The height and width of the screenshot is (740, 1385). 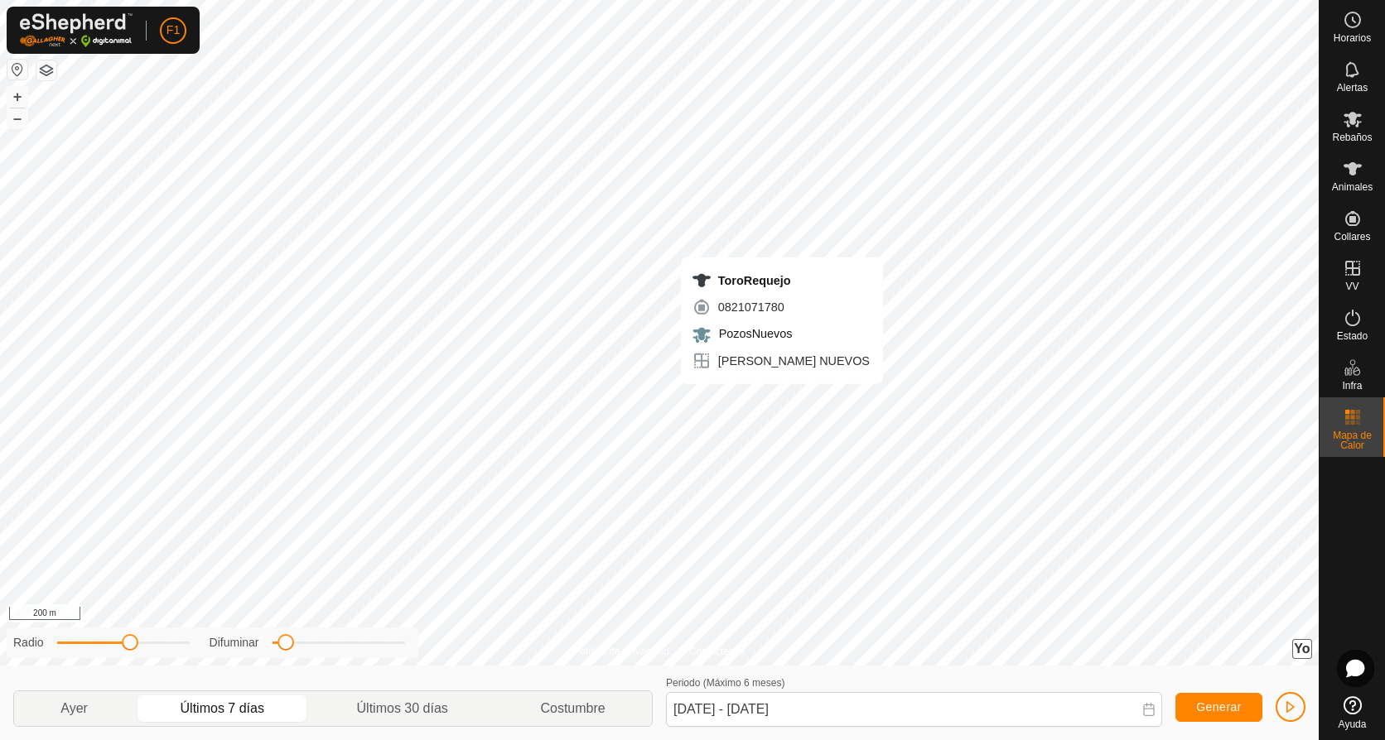 What do you see at coordinates (1352, 441) in the screenshot?
I see `span: Mapa de Calor` at bounding box center [1352, 441].